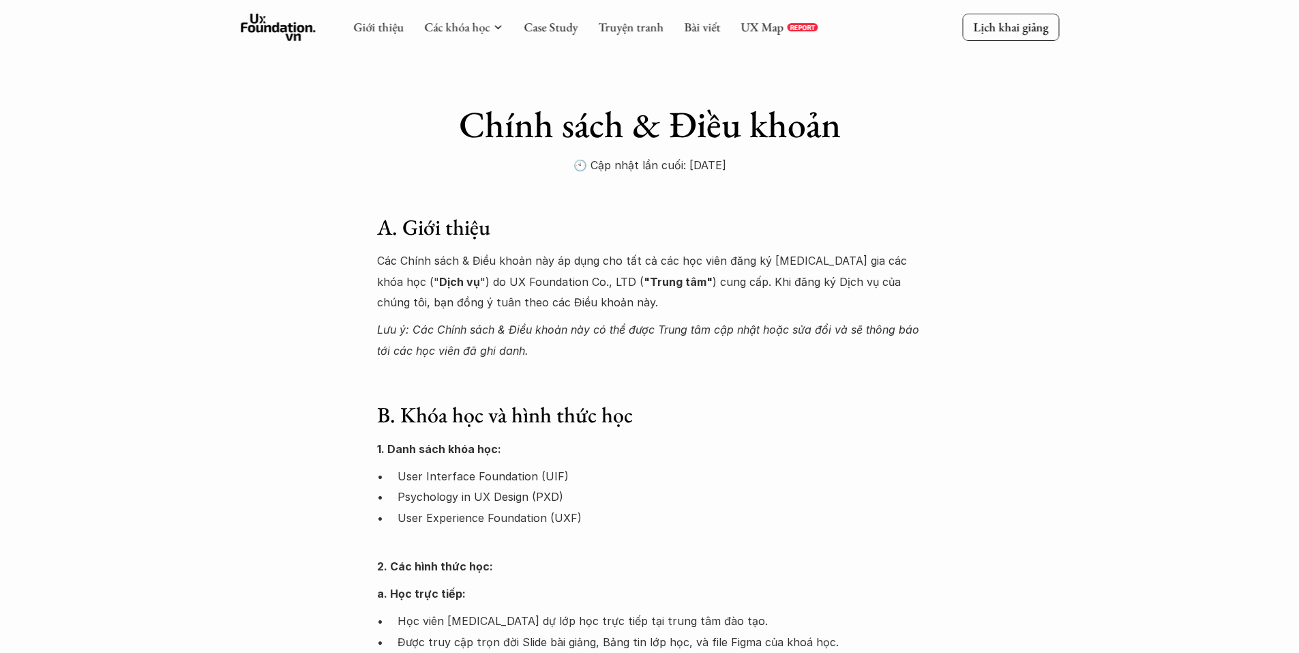 This screenshot has height=653, width=1299. Describe the element at coordinates (802, 27) in the screenshot. I see `a: REPORT` at that location.